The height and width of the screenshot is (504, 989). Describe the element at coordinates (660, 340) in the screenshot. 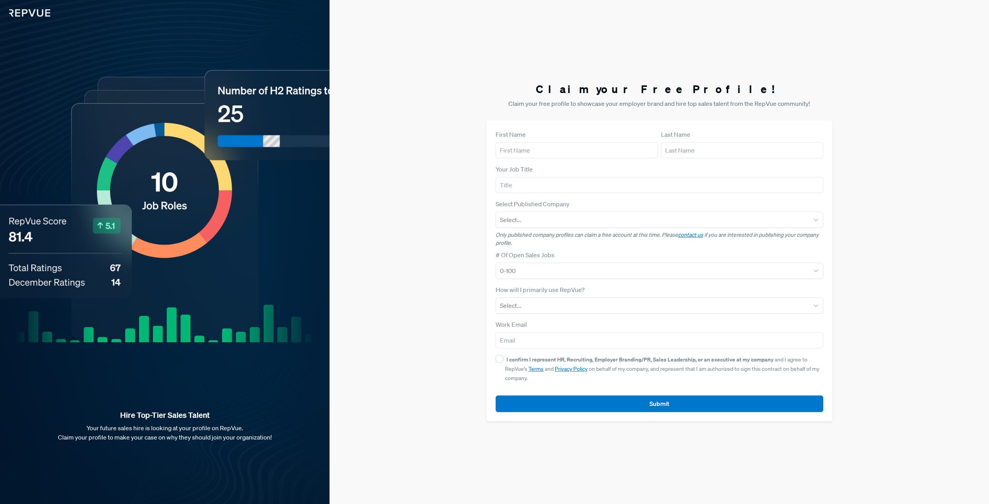

I see `input: Email` at that location.